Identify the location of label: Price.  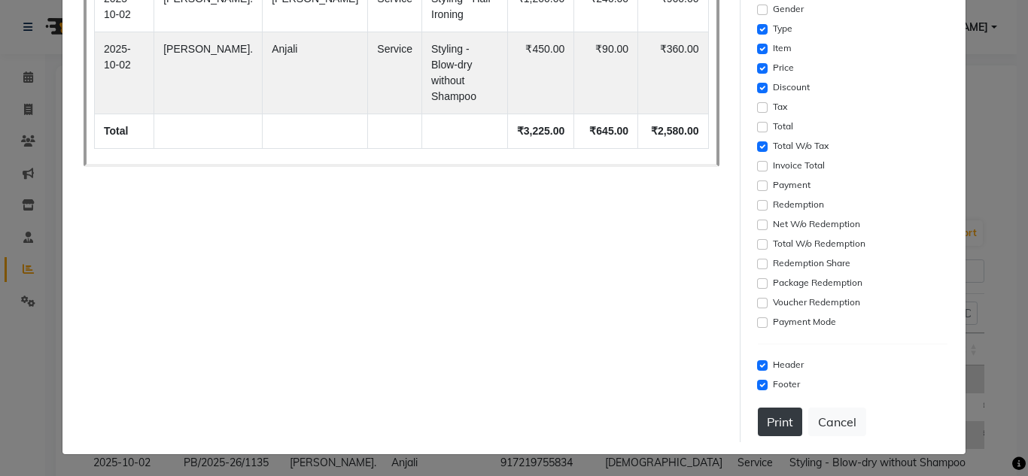
(783, 68).